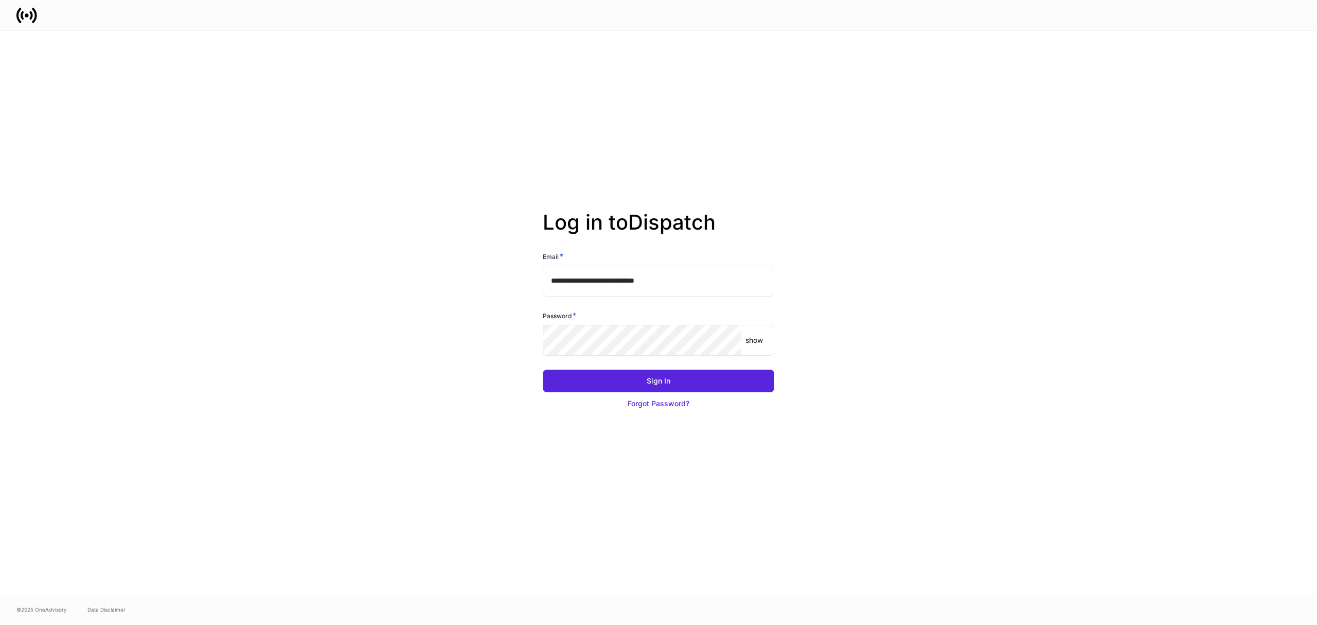  I want to click on h6: Email, so click(553, 256).